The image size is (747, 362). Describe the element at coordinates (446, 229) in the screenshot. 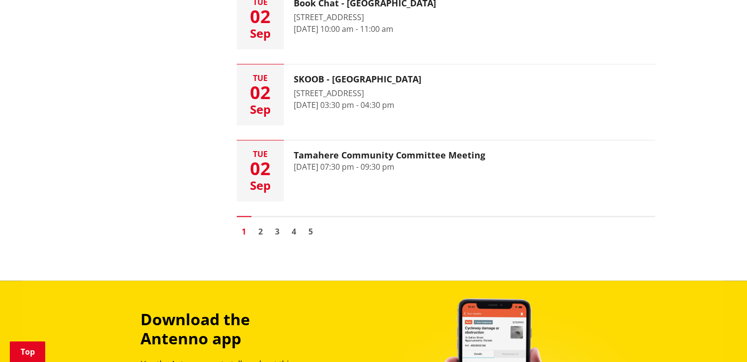

I see `nav: Pagination` at that location.